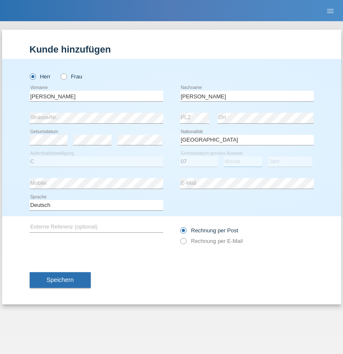  Describe the element at coordinates (209, 230) in the screenshot. I see `label: Rechnung per Post` at that location.